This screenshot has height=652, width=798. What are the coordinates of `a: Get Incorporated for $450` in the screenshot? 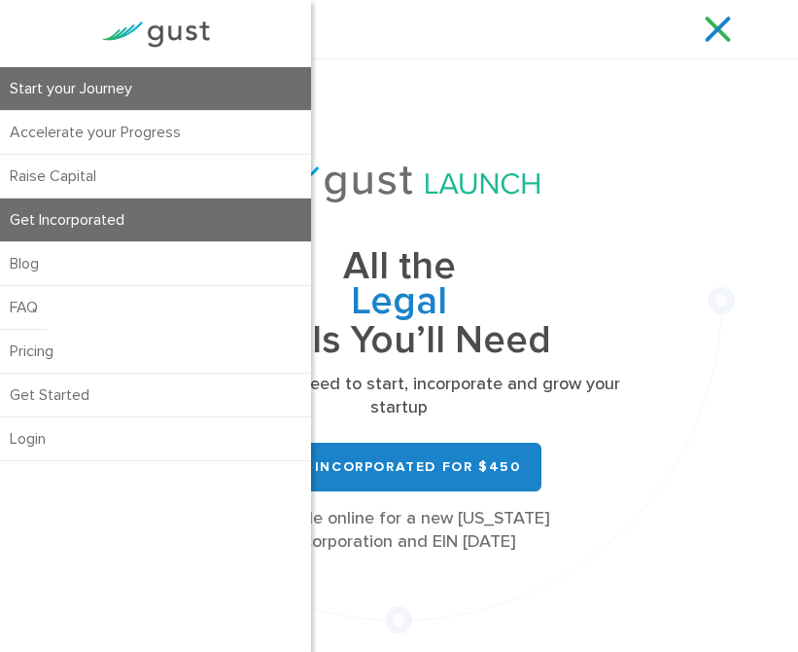 It's located at (400, 467).